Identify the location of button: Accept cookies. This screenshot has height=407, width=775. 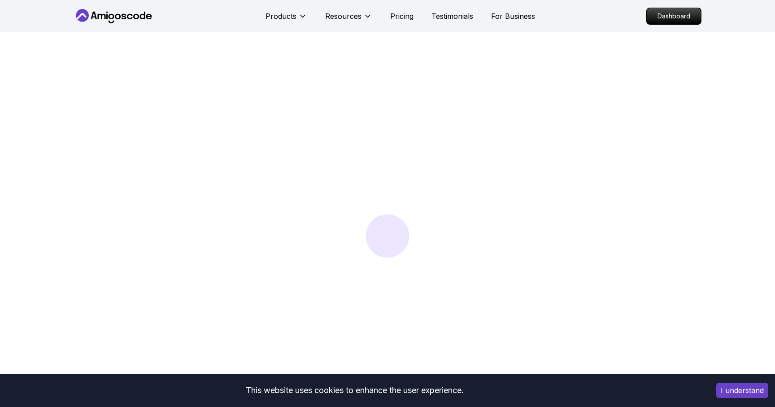
(742, 390).